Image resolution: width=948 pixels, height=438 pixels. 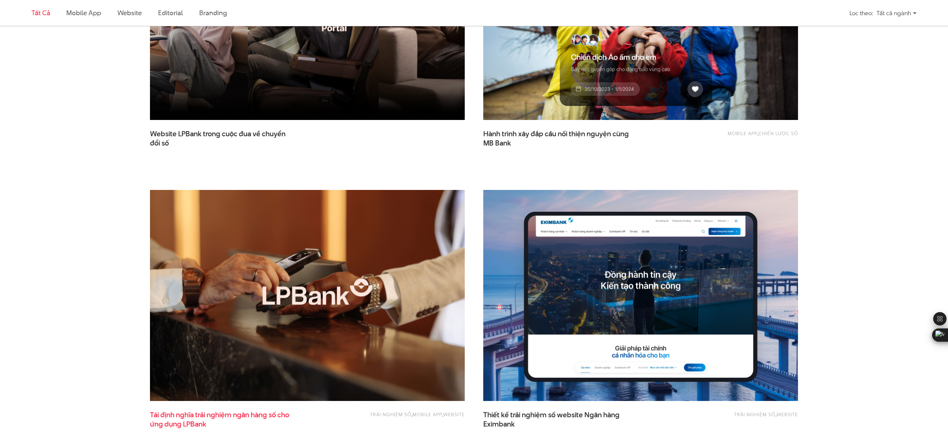 I want to click on span: MB Bank, so click(x=497, y=143).